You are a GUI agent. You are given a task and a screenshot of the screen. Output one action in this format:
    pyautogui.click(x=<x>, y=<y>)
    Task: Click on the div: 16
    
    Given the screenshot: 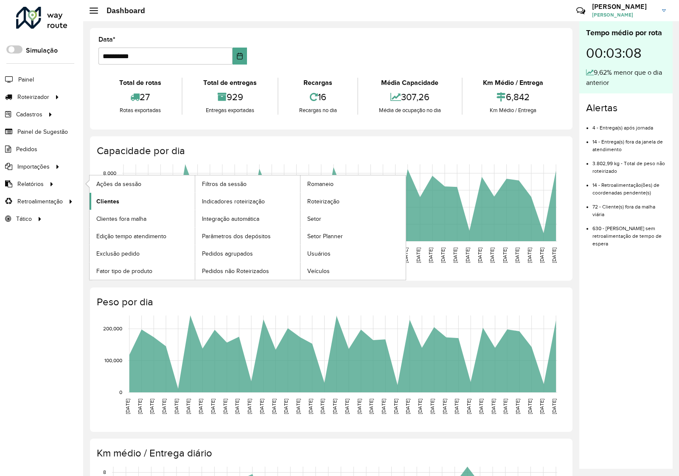 What is the action you would take?
    pyautogui.click(x=318, y=97)
    